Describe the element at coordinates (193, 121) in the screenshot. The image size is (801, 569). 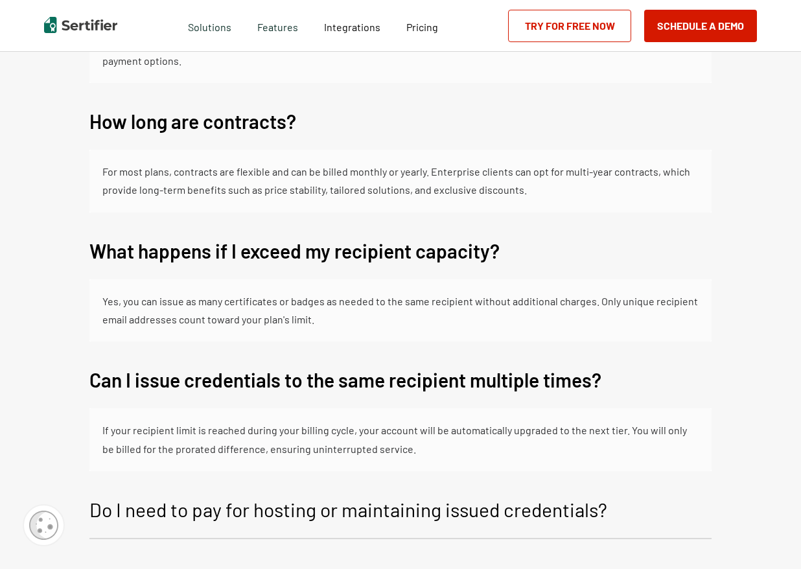
I see `p: How long are contracts?` at that location.